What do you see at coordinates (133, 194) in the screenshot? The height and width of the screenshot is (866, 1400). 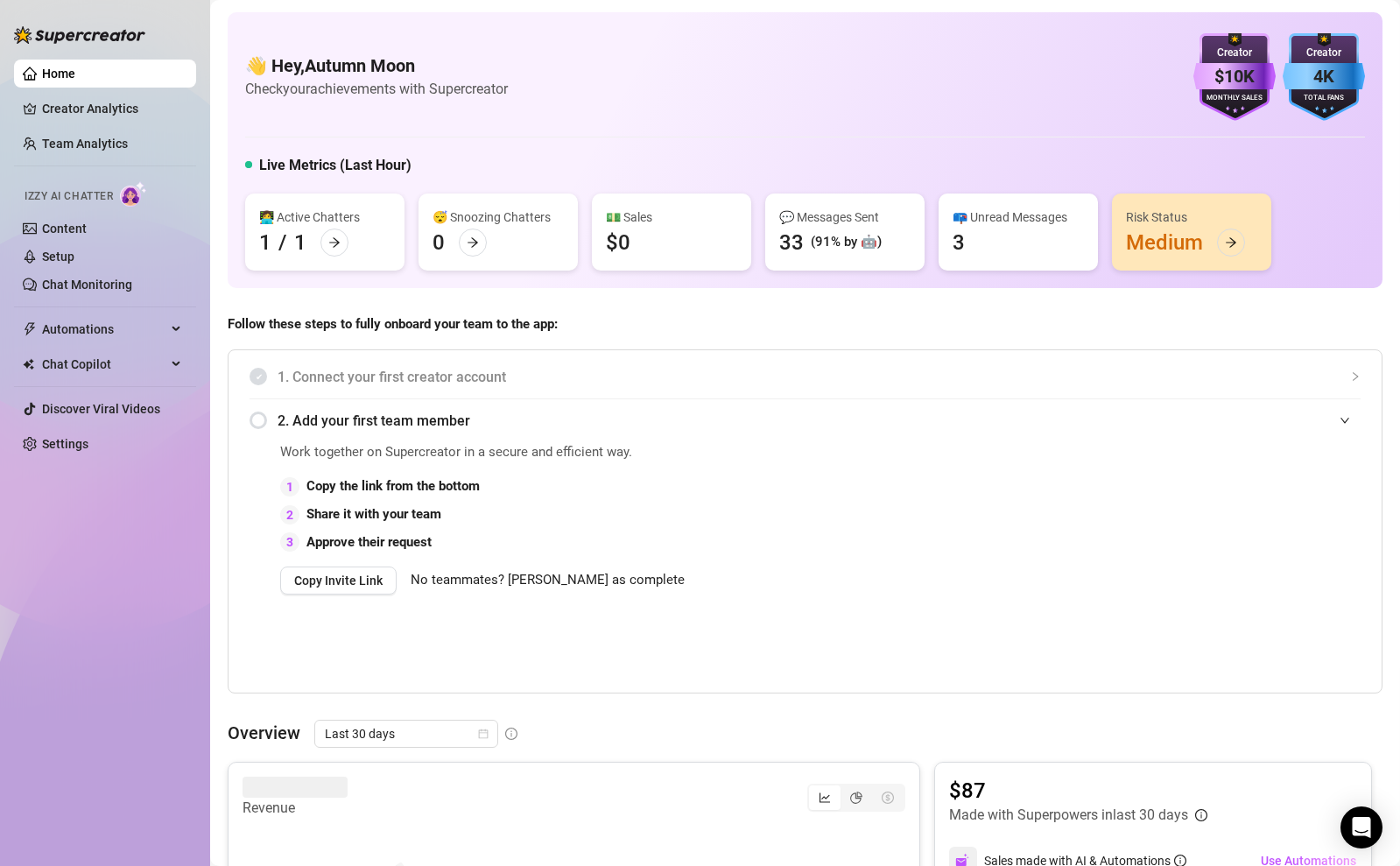 I see `img: AI Chatter` at bounding box center [133, 194].